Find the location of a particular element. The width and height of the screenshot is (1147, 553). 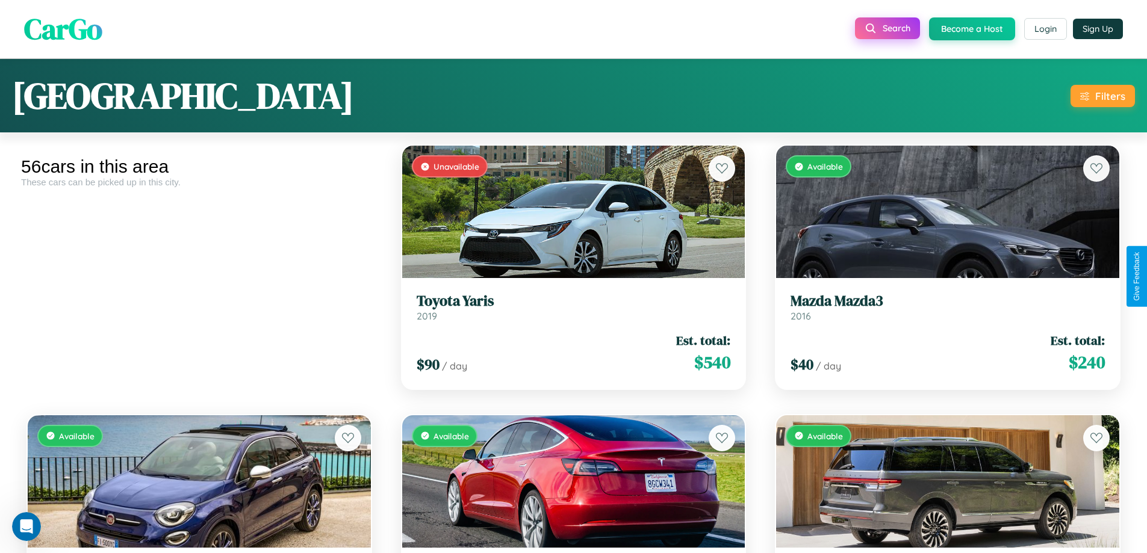

span: 2016 is located at coordinates (800, 316).